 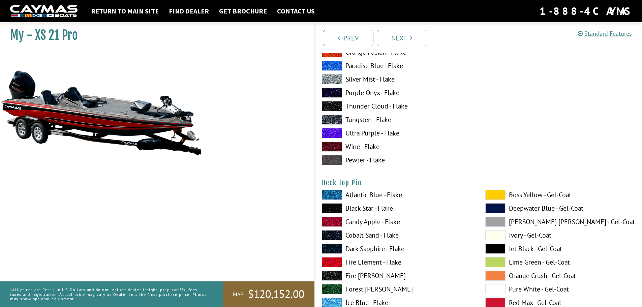 What do you see at coordinates (560, 195) in the screenshot?
I see `label: Boss Yellow - Gel-Coat` at bounding box center [560, 195].